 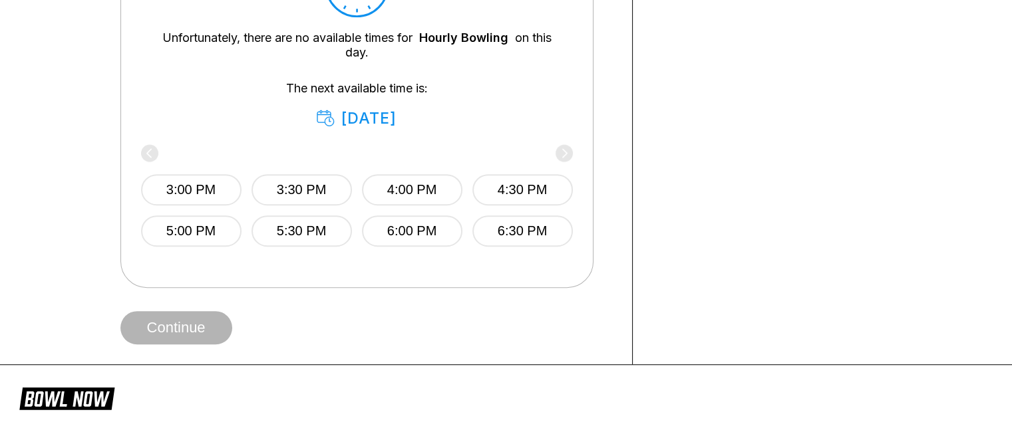 I want to click on button: 5:30 PM, so click(x=301, y=231).